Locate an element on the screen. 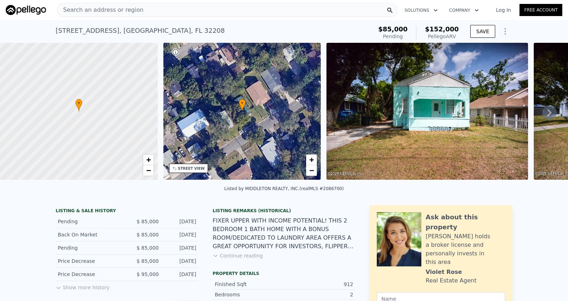 The width and height of the screenshot is (568, 301). div: Ask about this property is located at coordinates (465, 222).